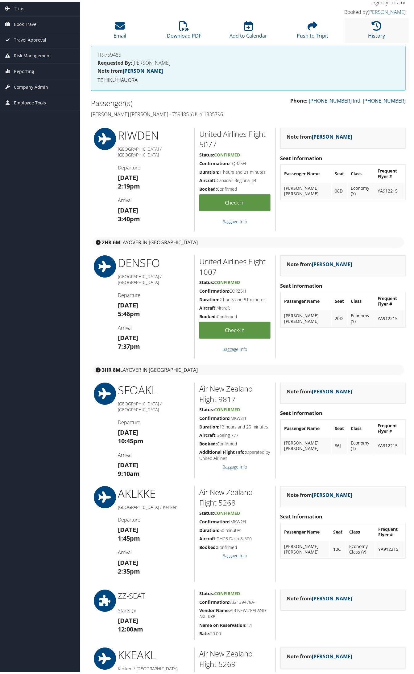  I want to click on p: TE HIKU HAUORA, so click(248, 79).